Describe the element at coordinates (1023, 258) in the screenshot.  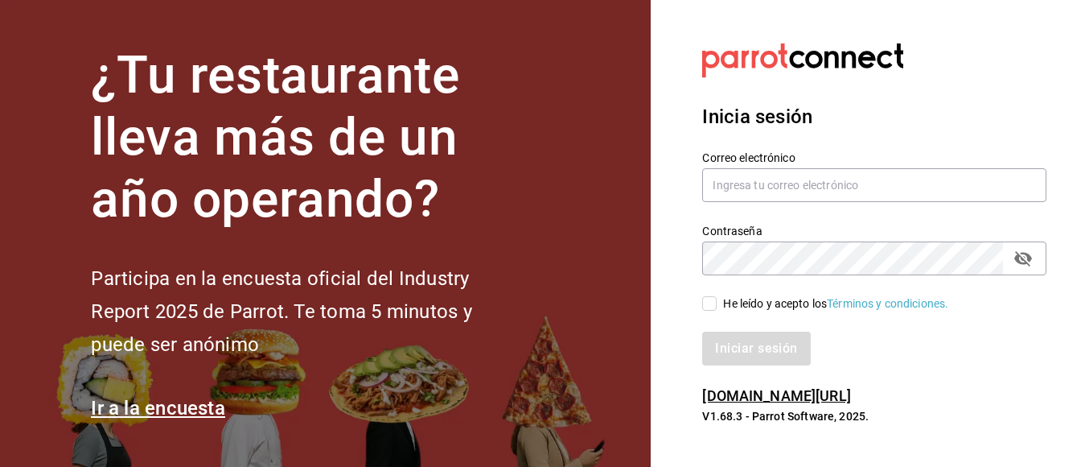
I see `button: passwordField` at that location.